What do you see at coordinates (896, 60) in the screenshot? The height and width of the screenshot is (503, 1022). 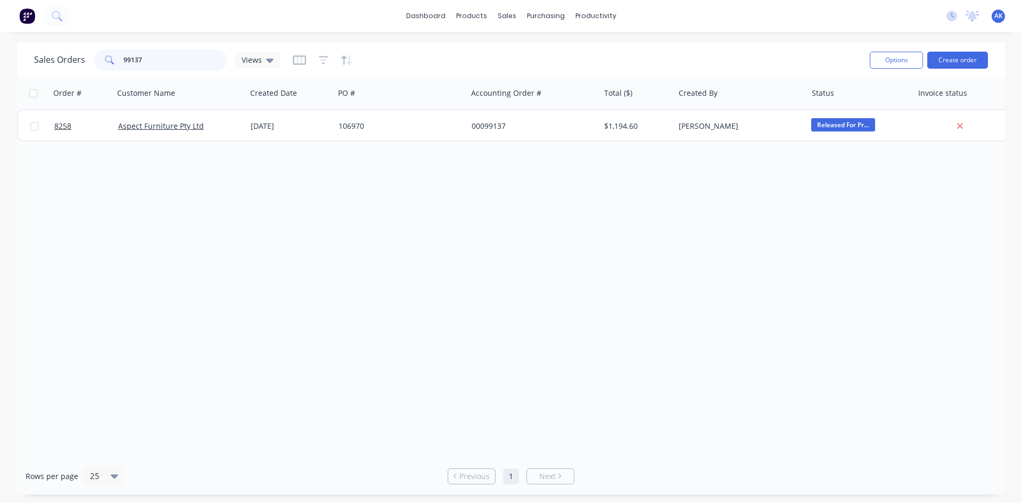 I see `button: Options` at bounding box center [896, 60].